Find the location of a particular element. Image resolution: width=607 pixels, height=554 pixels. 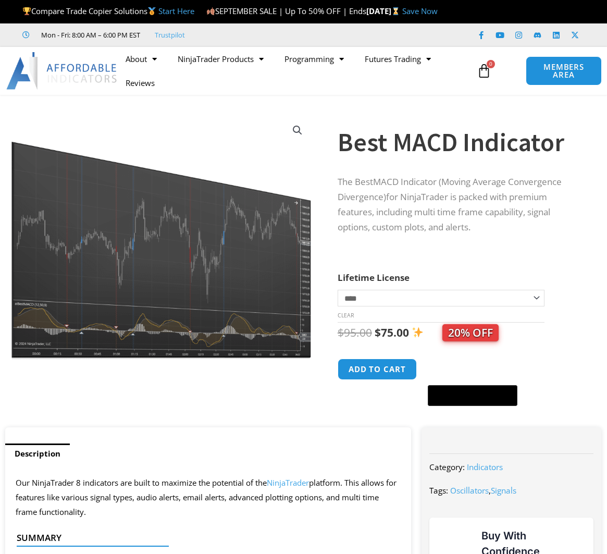

a: Oscillators is located at coordinates (469, 490).